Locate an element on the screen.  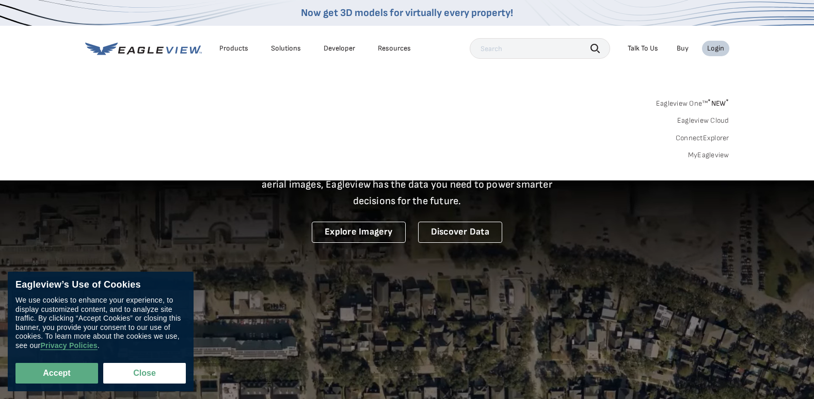
p: A new era starts here. Built on more than 3.5 billion high-resolution aerial images, Eagleview ha... is located at coordinates (407, 185).